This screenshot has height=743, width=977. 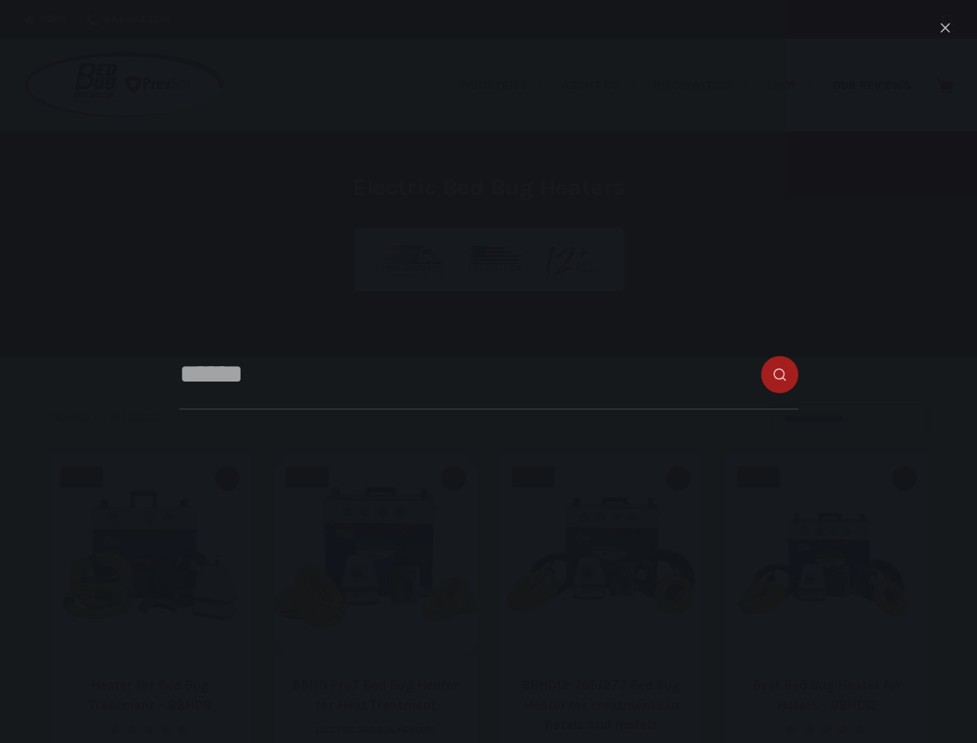 I want to click on a: Information, so click(x=701, y=85).